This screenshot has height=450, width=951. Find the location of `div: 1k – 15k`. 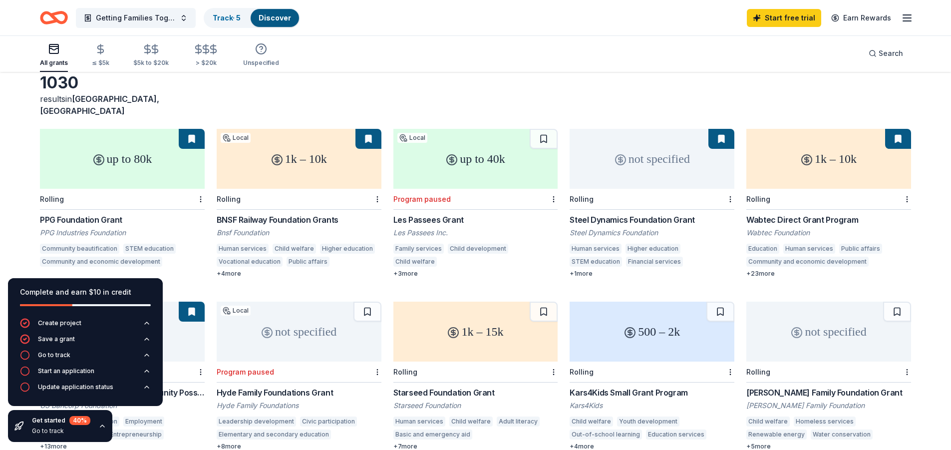

div: 1k – 15k is located at coordinates (476, 332).